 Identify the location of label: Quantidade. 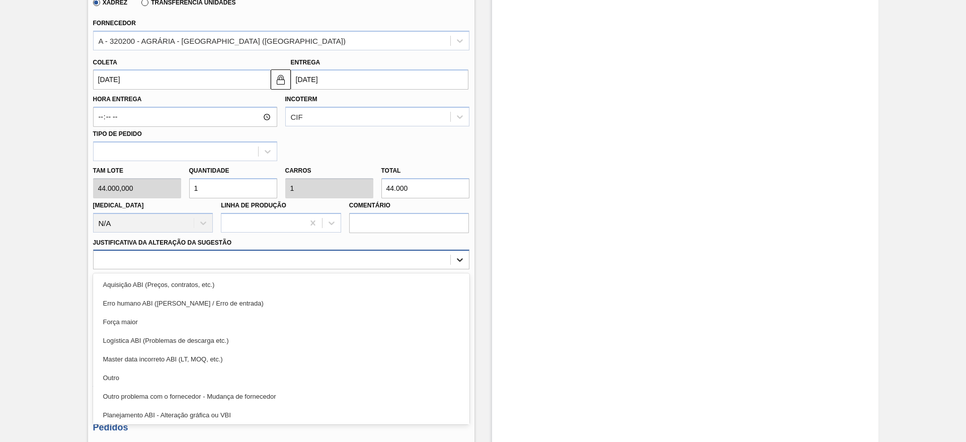
(209, 170).